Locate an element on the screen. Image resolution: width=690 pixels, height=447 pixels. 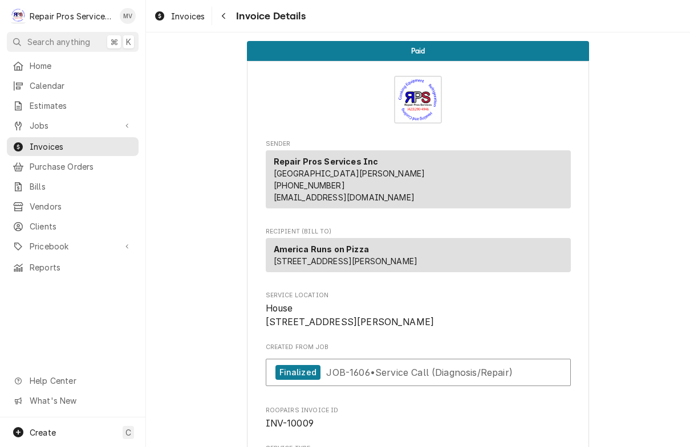
span: Calendar is located at coordinates (81, 85).